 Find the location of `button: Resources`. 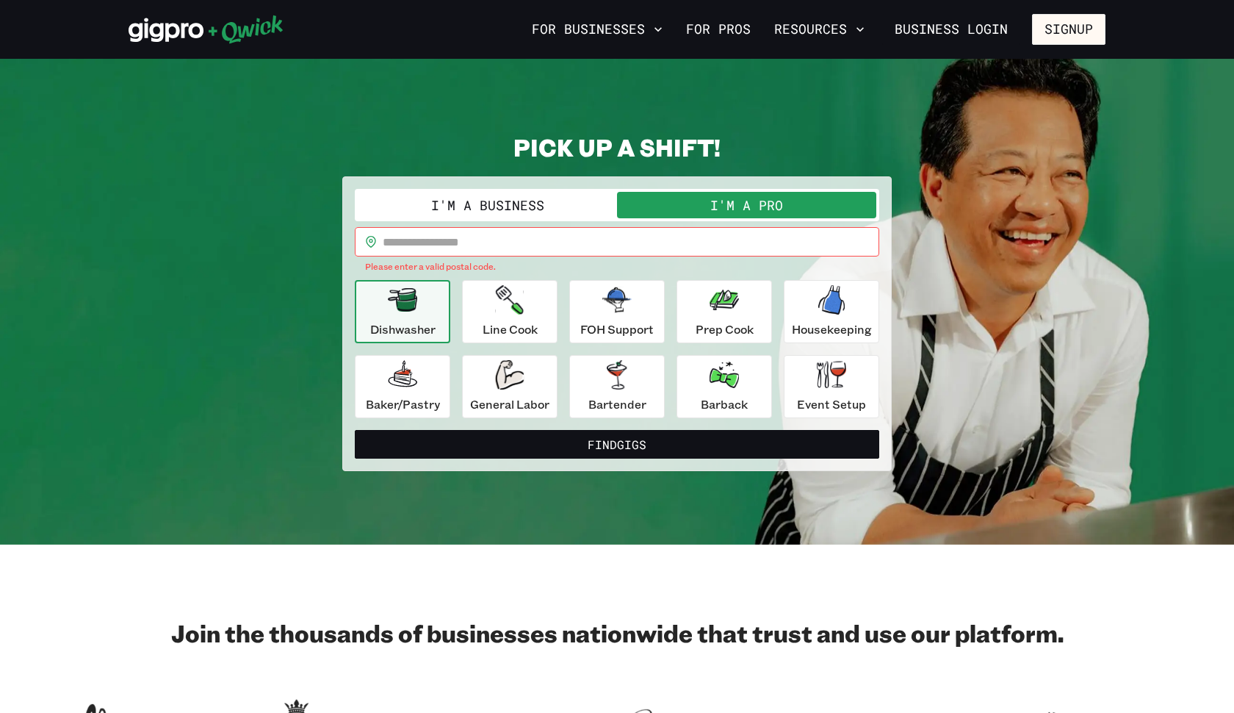

button: Resources is located at coordinates (819, 29).